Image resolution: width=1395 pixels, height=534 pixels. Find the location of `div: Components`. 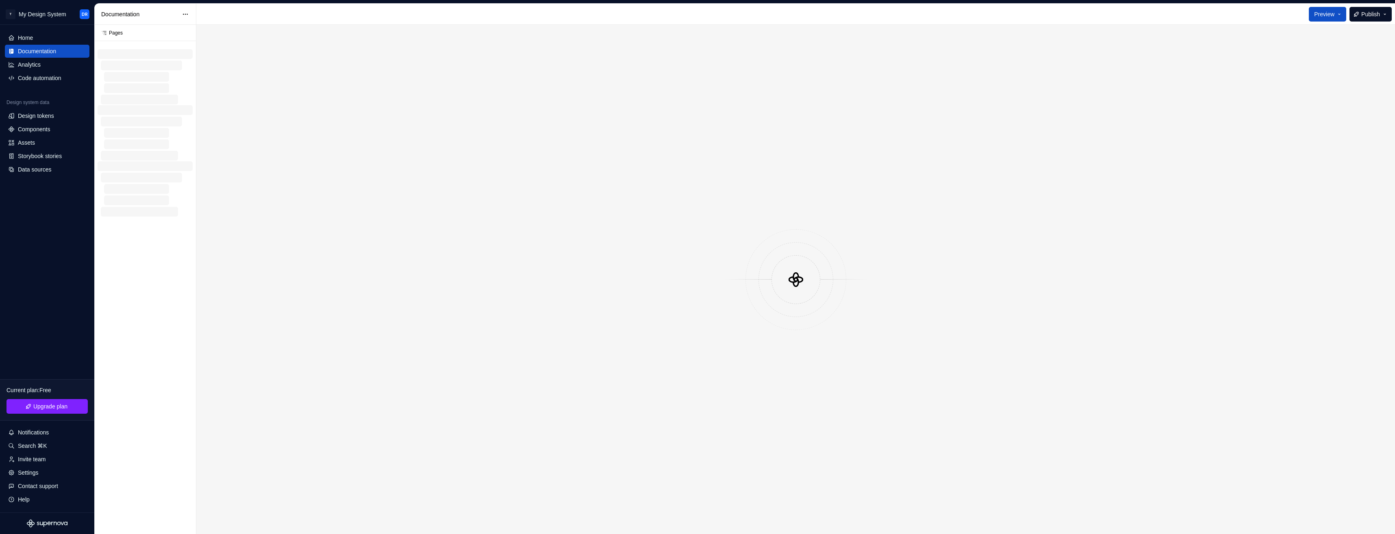

div: Components is located at coordinates (34, 129).